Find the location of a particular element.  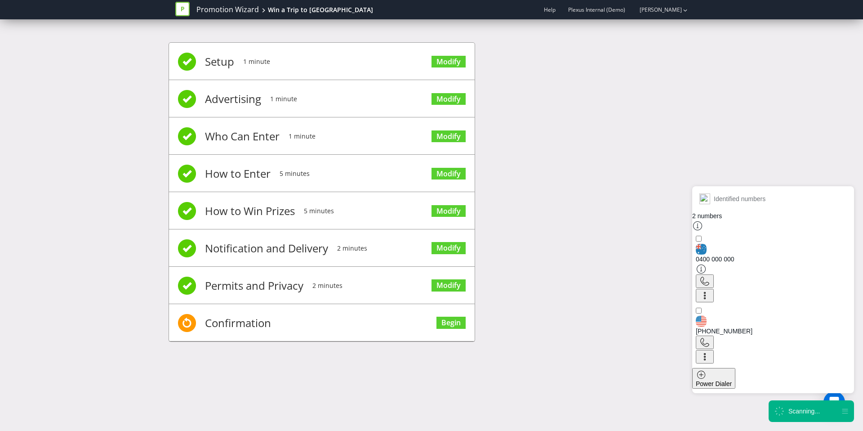

span: Who Can Enter is located at coordinates (242, 136).